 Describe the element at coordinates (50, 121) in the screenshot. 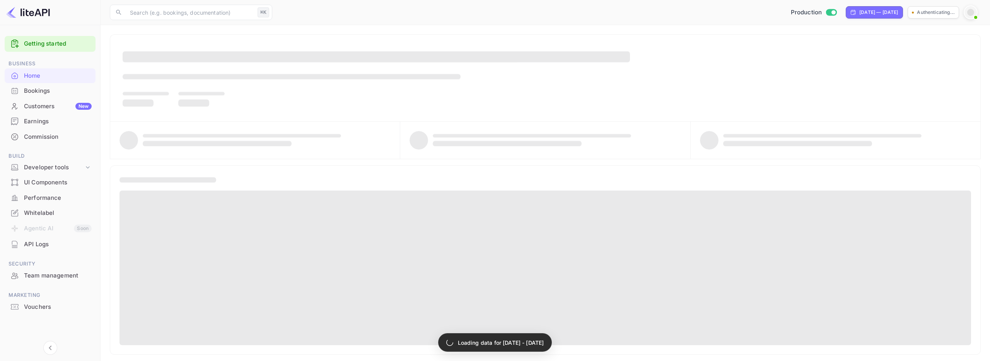

I see `a: Earnings` at that location.